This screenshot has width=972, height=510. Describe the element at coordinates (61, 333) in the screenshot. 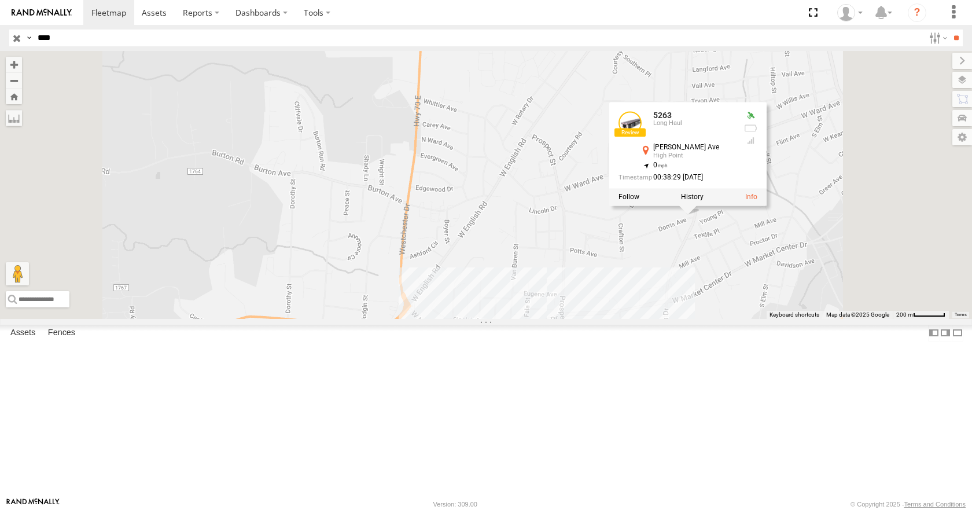

I see `label: Fences` at that location.